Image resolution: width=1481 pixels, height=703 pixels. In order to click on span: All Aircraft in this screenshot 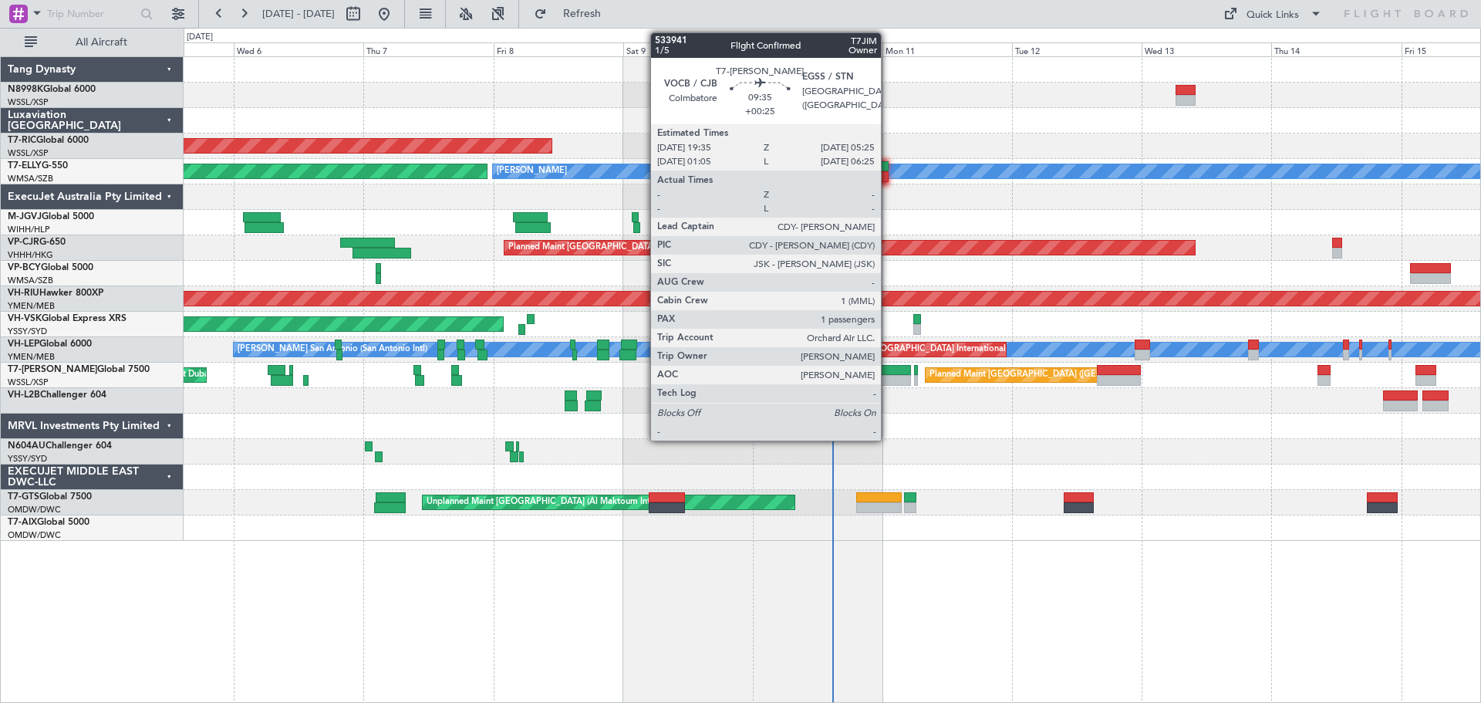, I will do `click(101, 42)`.